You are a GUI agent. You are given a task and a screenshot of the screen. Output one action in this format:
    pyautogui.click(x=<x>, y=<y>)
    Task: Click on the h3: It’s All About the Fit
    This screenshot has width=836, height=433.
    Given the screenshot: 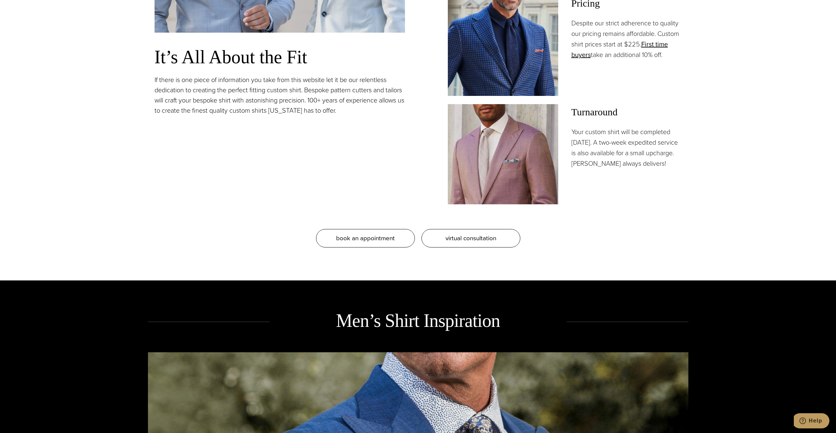 What is the action you would take?
    pyautogui.click(x=280, y=57)
    